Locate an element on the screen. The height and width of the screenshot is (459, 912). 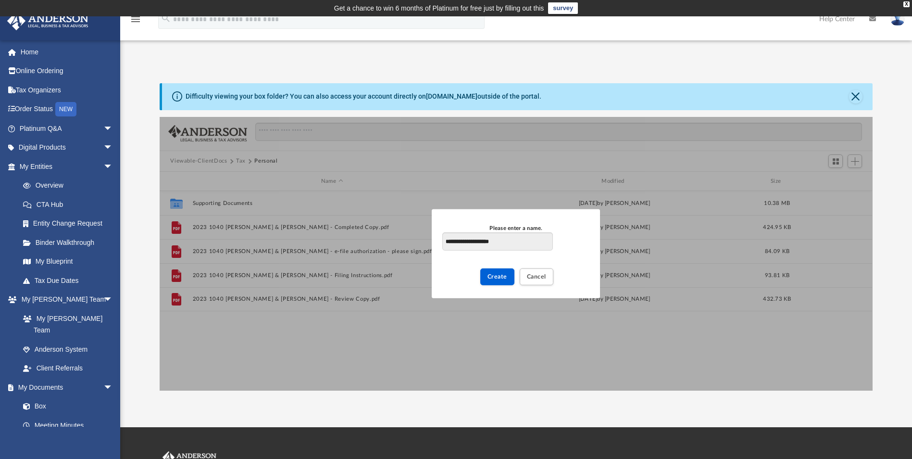
a: My Documentsarrow_drop_down is located at coordinates (64, 387).